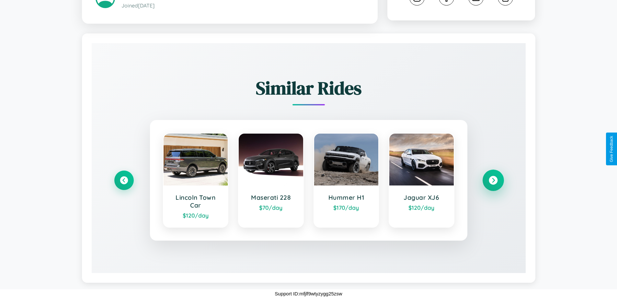 This screenshot has width=617, height=298. What do you see at coordinates (196, 201) in the screenshot?
I see `h3: Lincoln Town Car` at bounding box center [196, 201].